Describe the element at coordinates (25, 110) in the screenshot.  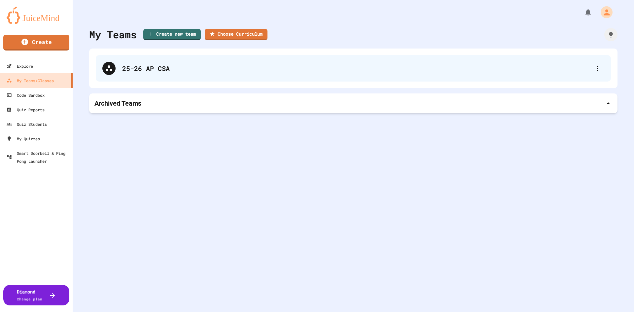
I see `div: Quiz Reports` at that location.